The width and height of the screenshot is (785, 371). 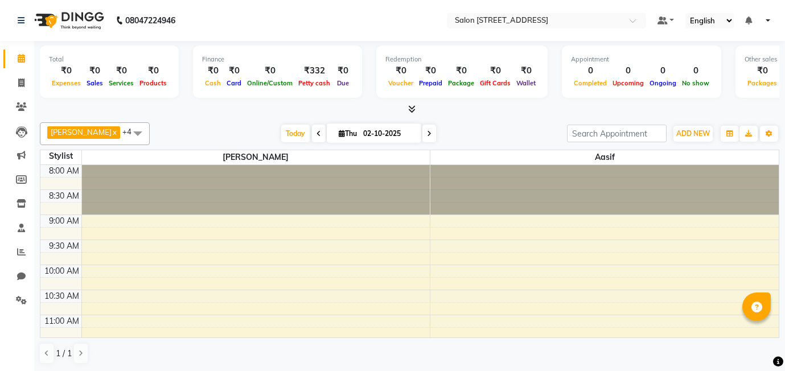 I want to click on button: ADD NEW, so click(x=693, y=134).